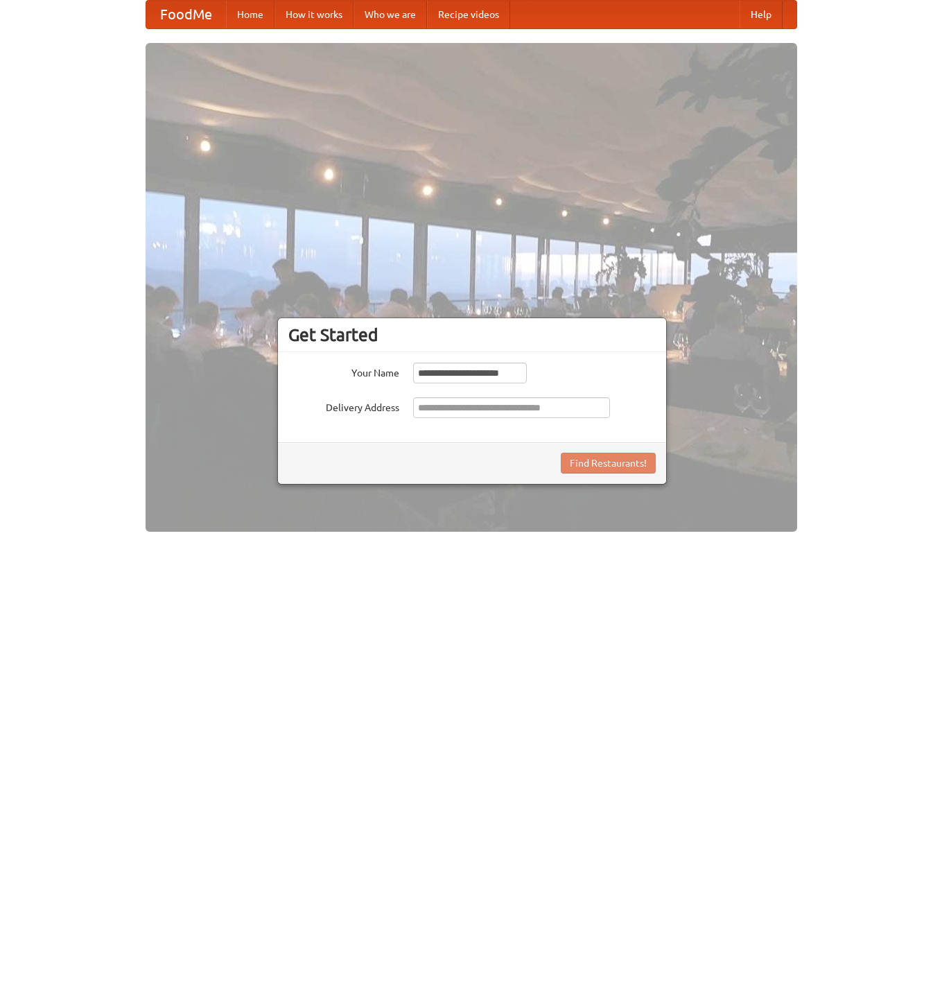 Image resolution: width=942 pixels, height=981 pixels. What do you see at coordinates (250, 15) in the screenshot?
I see `a: Home` at bounding box center [250, 15].